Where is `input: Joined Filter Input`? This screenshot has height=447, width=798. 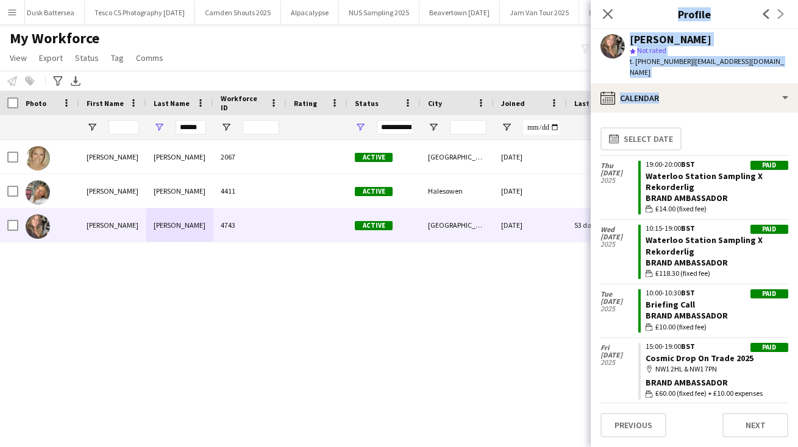
input: Joined Filter Input is located at coordinates (541, 127).